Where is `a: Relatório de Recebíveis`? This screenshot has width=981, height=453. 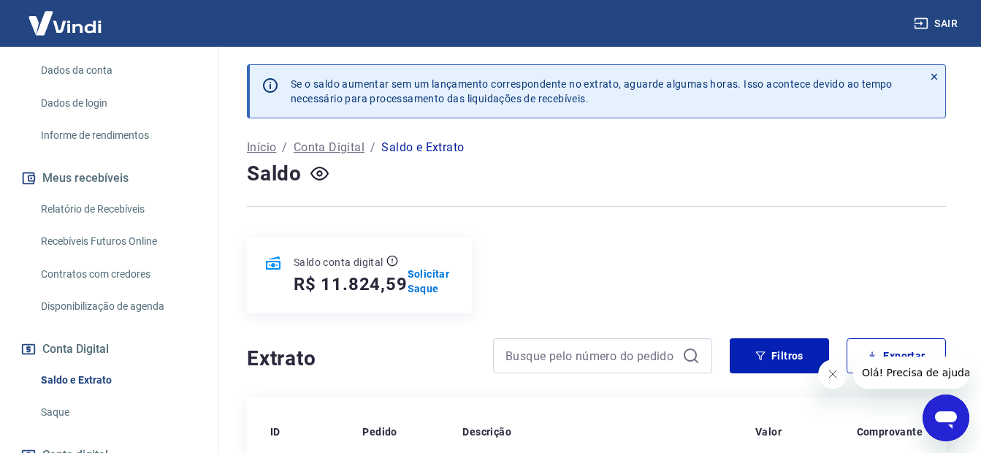 a: Relatório de Recebíveis is located at coordinates (118, 209).